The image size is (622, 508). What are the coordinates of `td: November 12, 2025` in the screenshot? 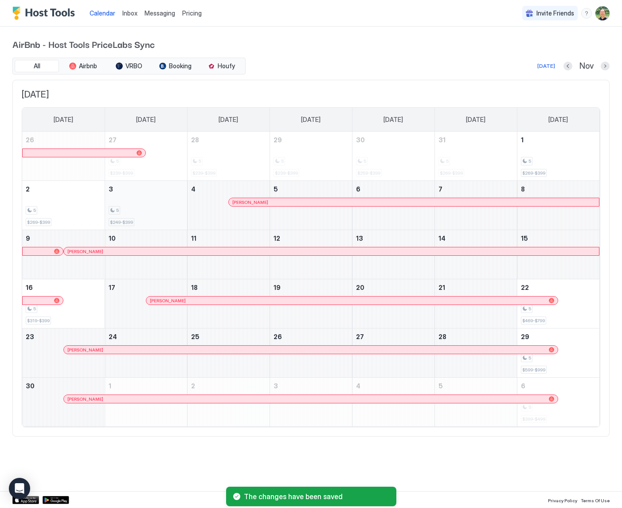 It's located at (311, 254).